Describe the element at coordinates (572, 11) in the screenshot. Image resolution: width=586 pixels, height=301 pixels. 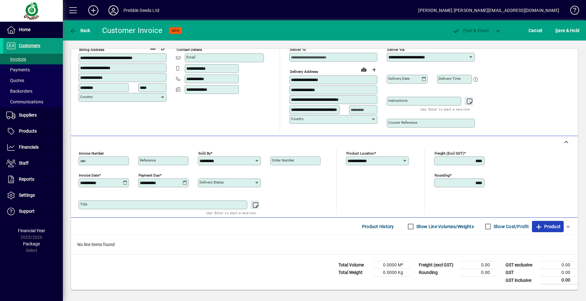
I see `a: Knowledge Base` at that location.